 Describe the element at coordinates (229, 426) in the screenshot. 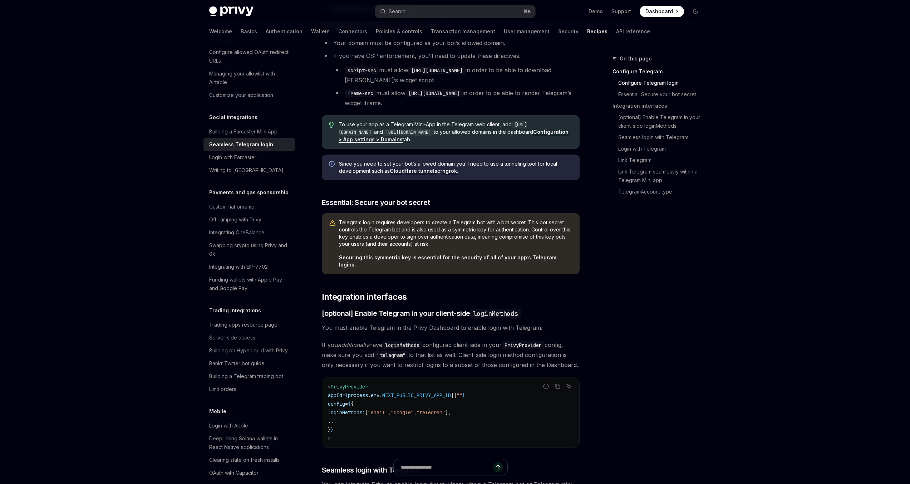

I see `div: Login with Apple` at that location.